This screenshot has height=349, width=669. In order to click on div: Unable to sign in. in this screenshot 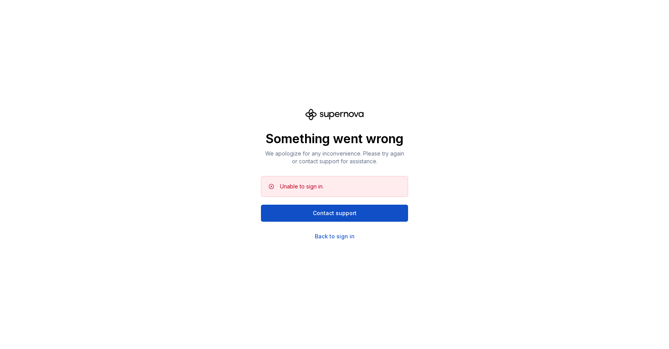, I will do `click(302, 187)`.